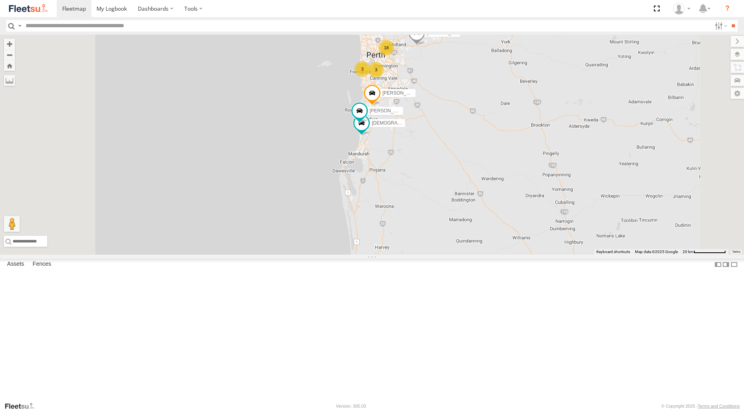 This screenshot has width=744, height=410. Describe the element at coordinates (613, 252) in the screenshot. I see `button: Keyboard shortcuts` at that location.